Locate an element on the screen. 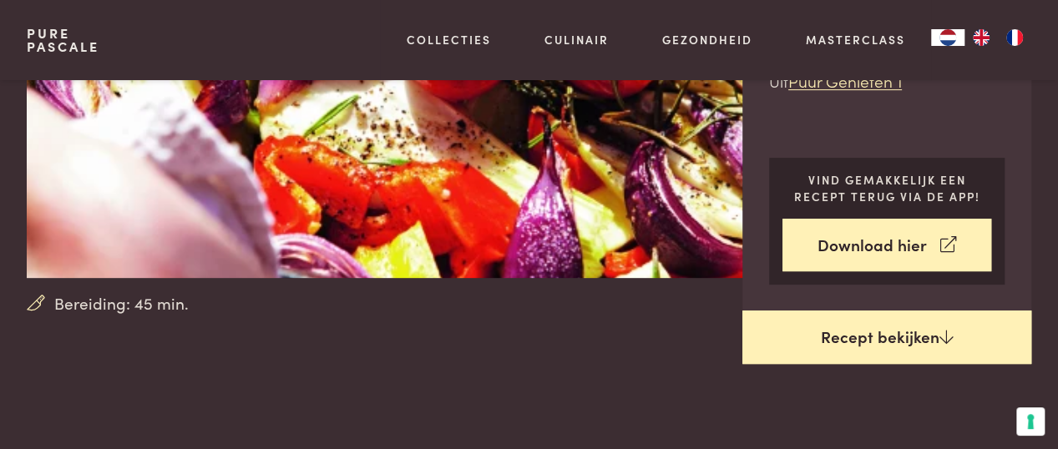 The height and width of the screenshot is (449, 1058). button: Uw voorkeuren voor toestemming voor trackingtechnologieën is located at coordinates (1030, 422).